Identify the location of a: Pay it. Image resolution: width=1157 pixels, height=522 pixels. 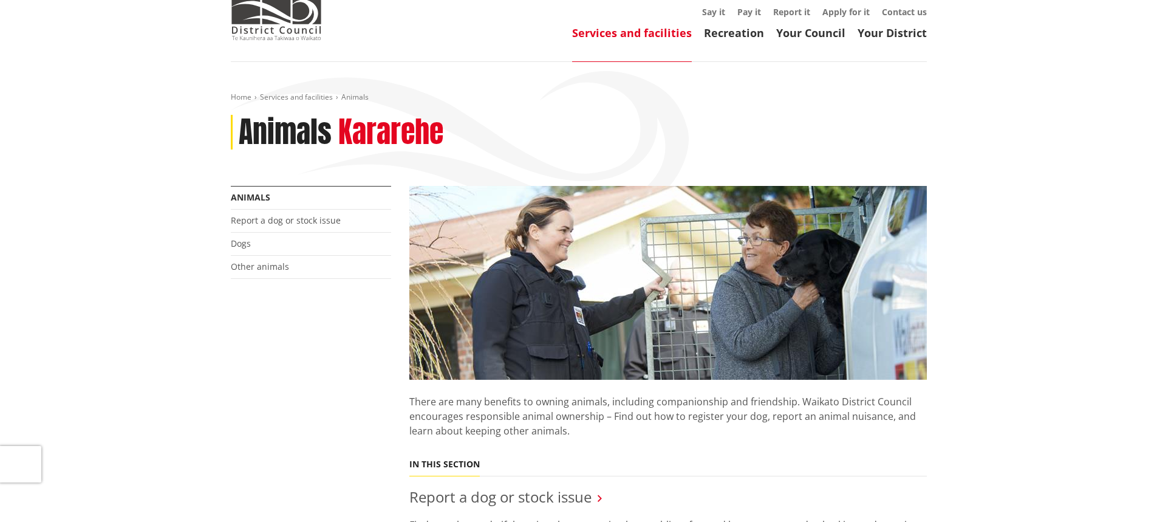
(749, 12).